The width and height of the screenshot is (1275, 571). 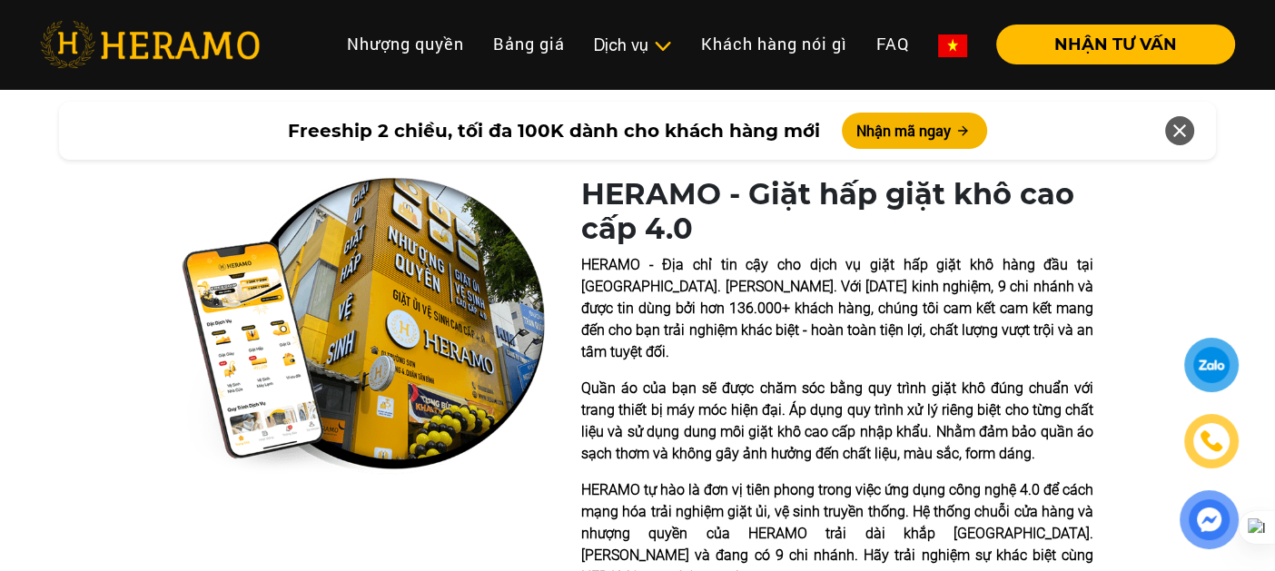 I want to click on img: heramo-quality-banner, so click(x=363, y=326).